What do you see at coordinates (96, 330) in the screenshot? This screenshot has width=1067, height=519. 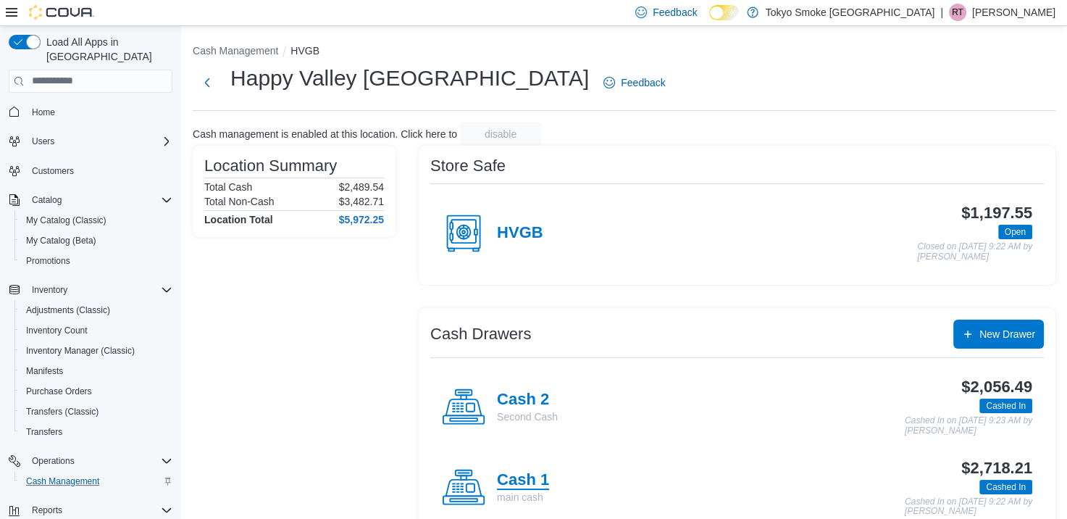 I see `button: Inventory Count` at bounding box center [96, 330].